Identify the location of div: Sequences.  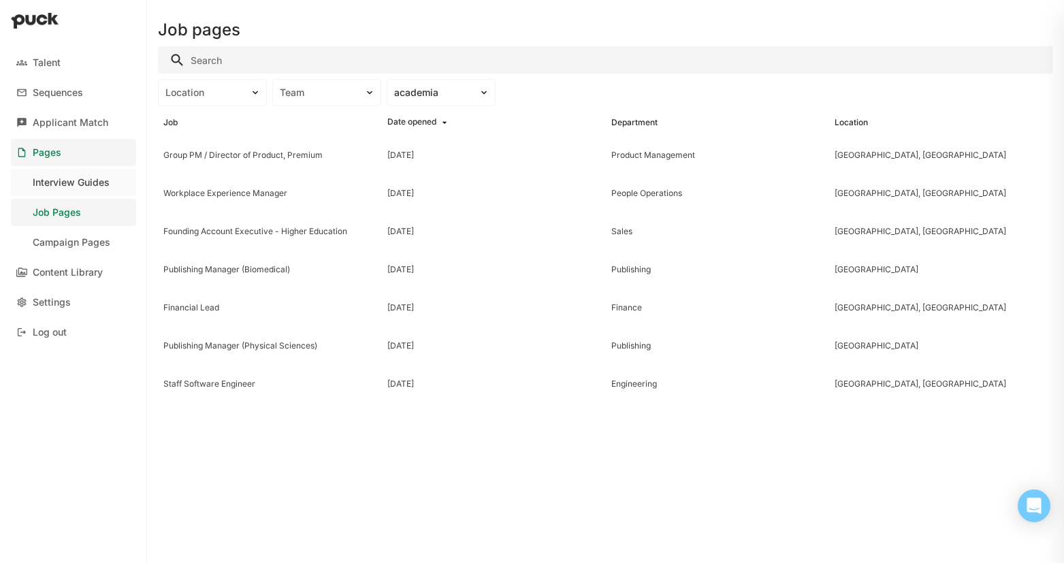
(58, 93).